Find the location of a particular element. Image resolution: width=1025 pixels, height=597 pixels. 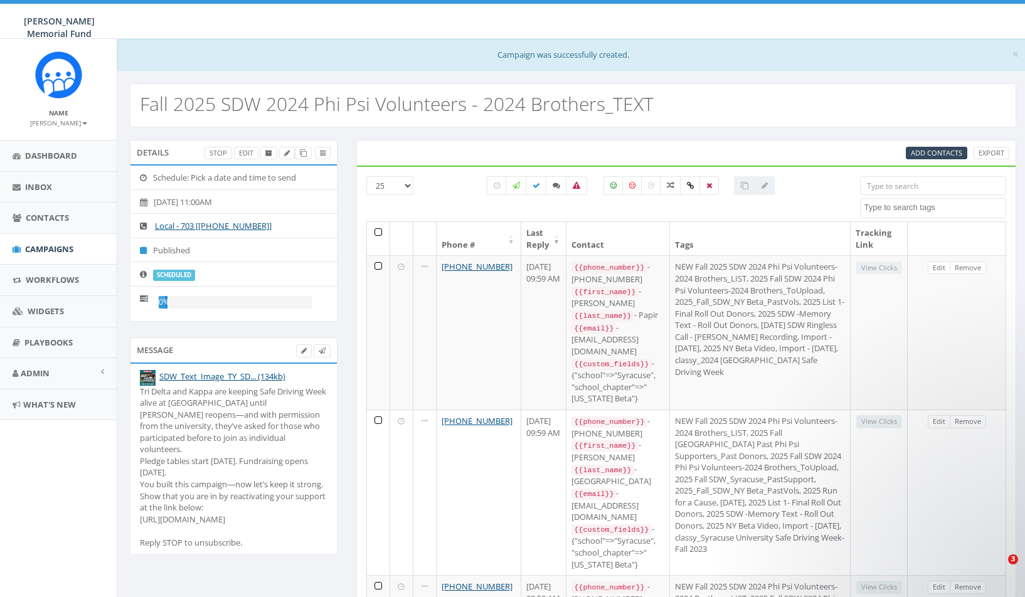

span: Dashboard is located at coordinates (51, 156).